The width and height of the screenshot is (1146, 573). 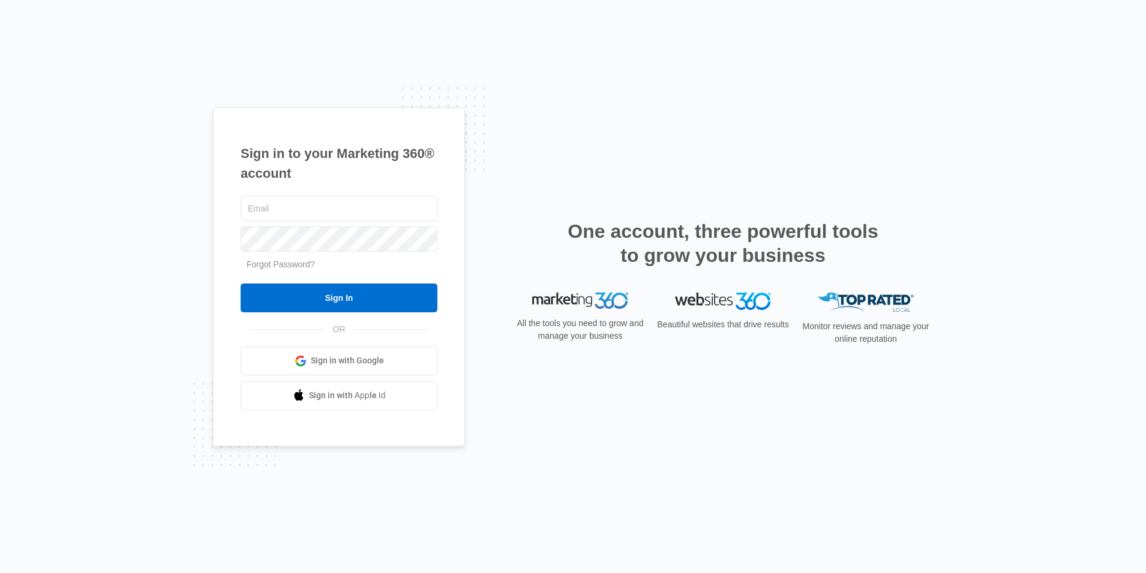 What do you see at coordinates (723, 243) in the screenshot?
I see `h2: One account, three powerful tools to grow your business` at bounding box center [723, 243].